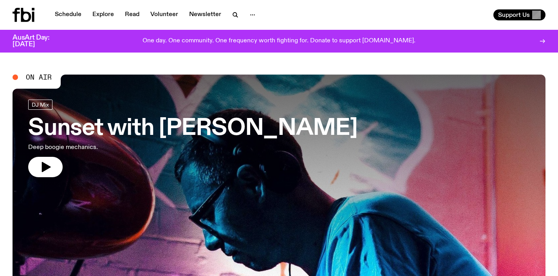 The width and height of the screenshot is (558, 276). I want to click on a: Explore, so click(103, 15).